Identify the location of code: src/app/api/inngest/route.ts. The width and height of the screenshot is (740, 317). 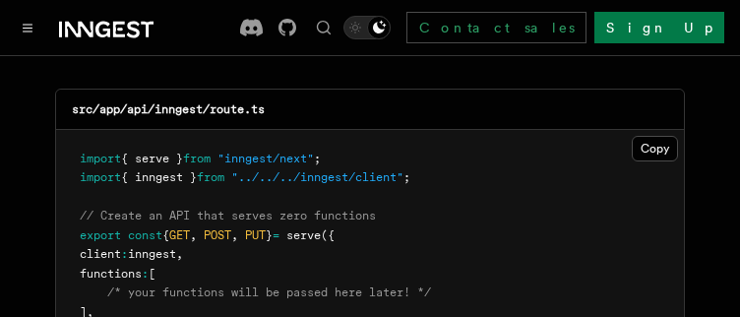
(168, 109).